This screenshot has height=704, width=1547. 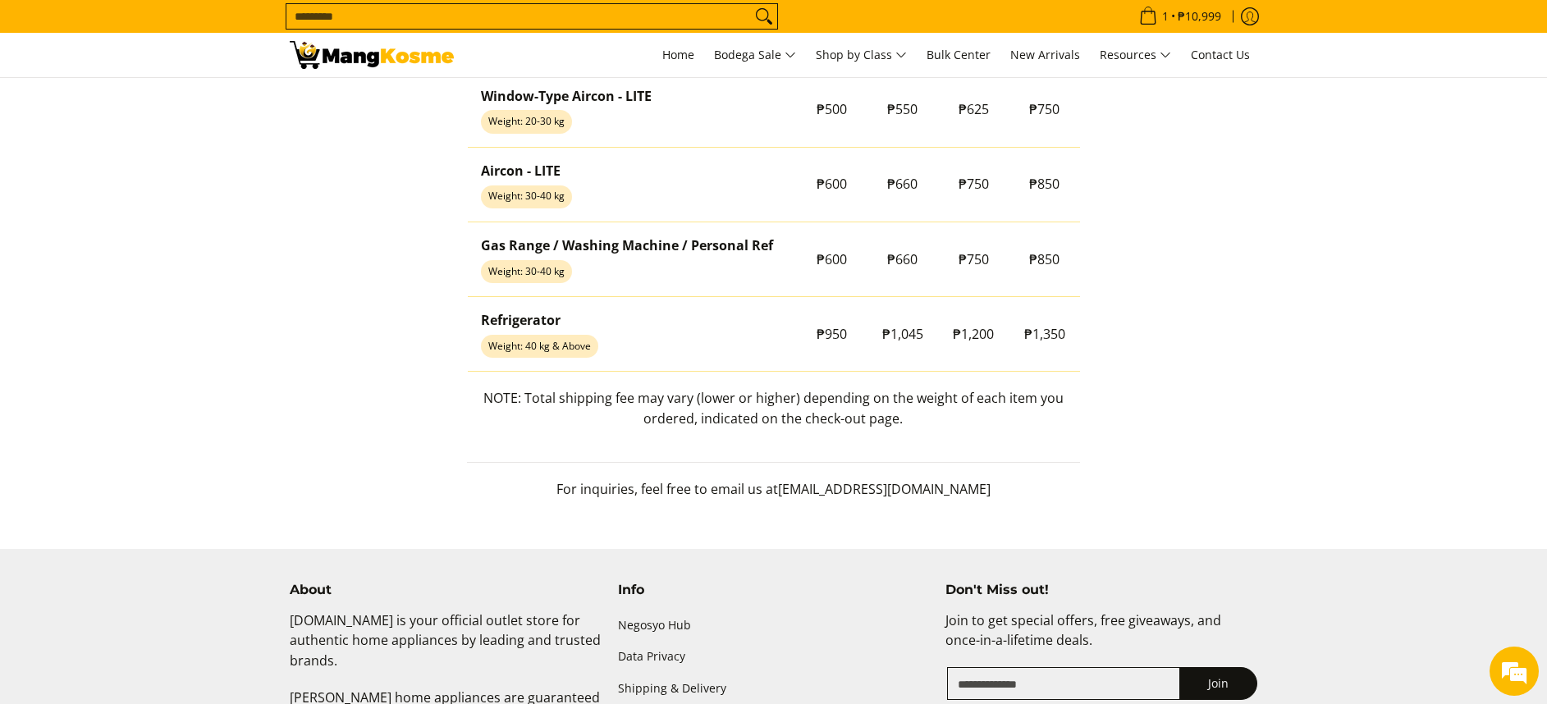 What do you see at coordinates (755, 55) in the screenshot?
I see `a: Bodega Sale` at bounding box center [755, 55].